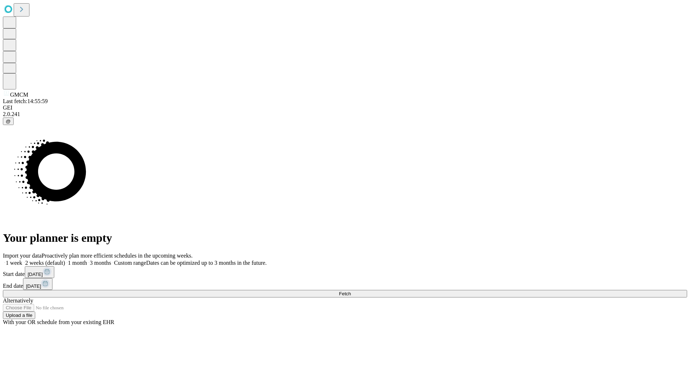 This screenshot has height=388, width=690. I want to click on div: 2.0.241, so click(345, 114).